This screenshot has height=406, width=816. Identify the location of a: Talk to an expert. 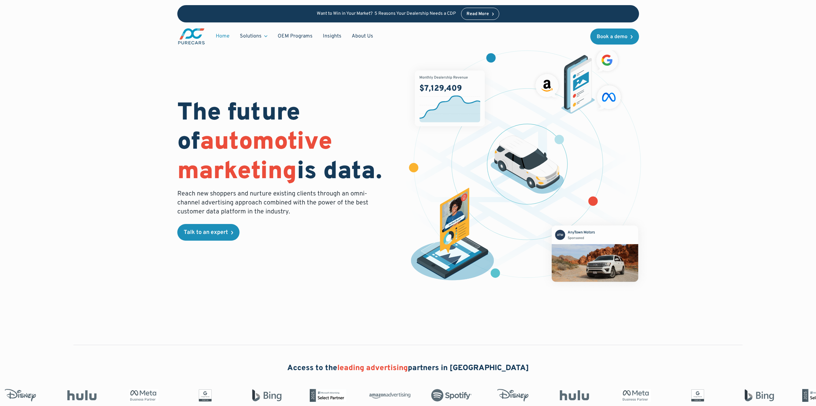
(208, 232).